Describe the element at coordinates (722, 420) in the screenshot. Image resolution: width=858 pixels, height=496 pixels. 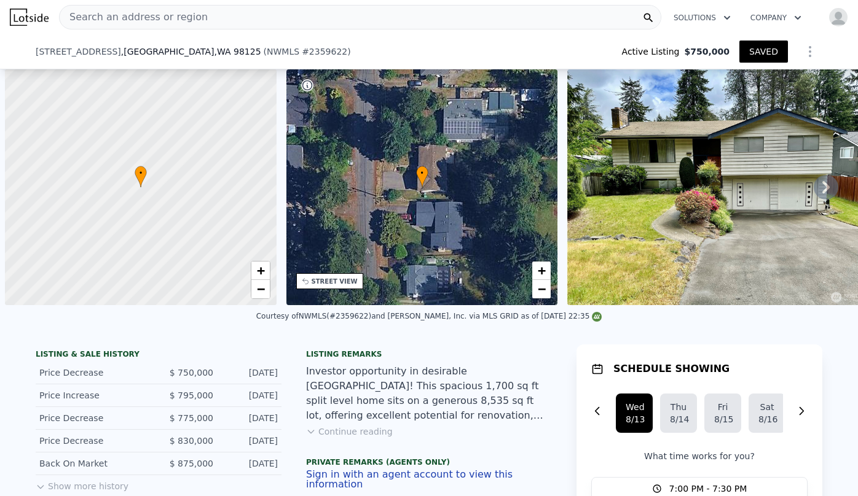
I see `div: 8/15` at that location.